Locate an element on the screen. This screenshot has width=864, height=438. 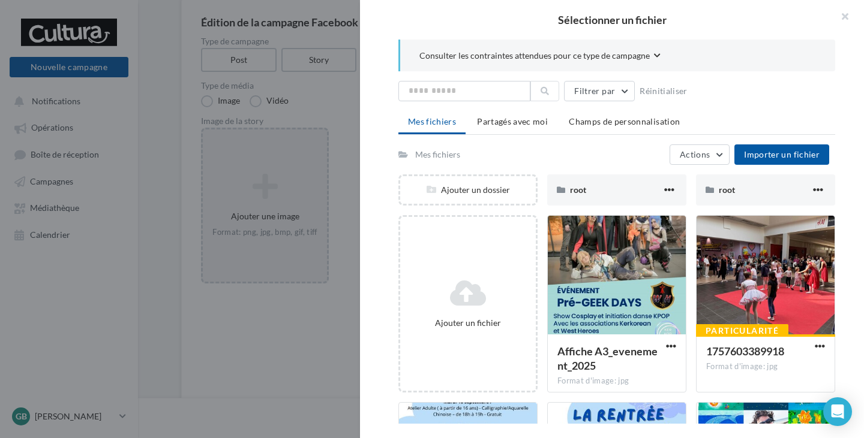
button: Importer un fichier is located at coordinates (782, 155).